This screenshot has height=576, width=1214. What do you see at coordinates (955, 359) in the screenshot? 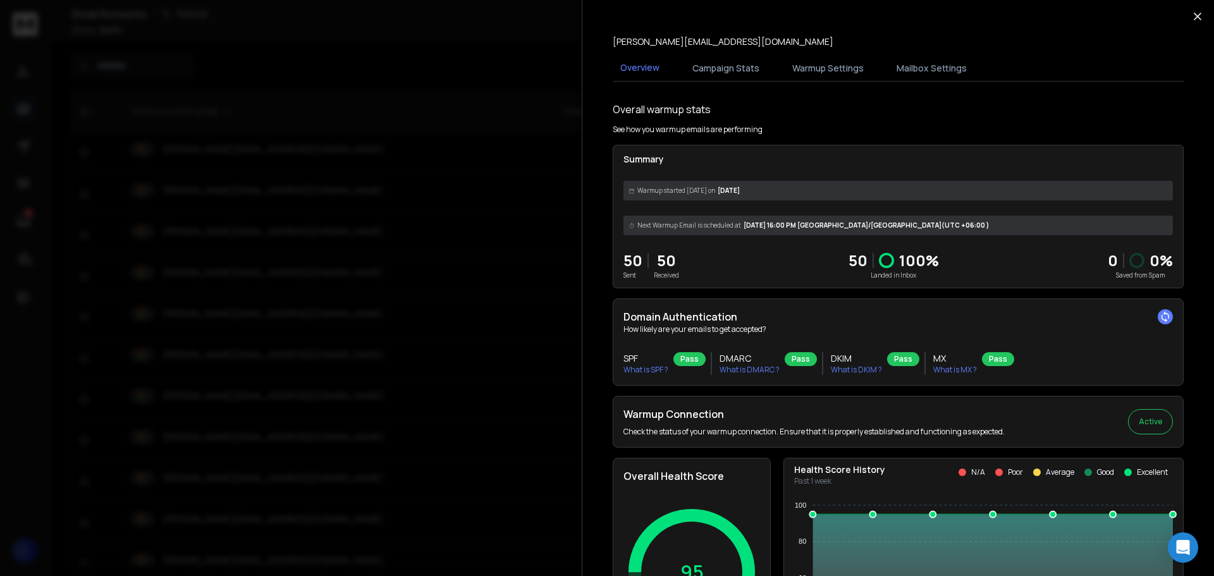
I see `h3: MX` at bounding box center [955, 359].